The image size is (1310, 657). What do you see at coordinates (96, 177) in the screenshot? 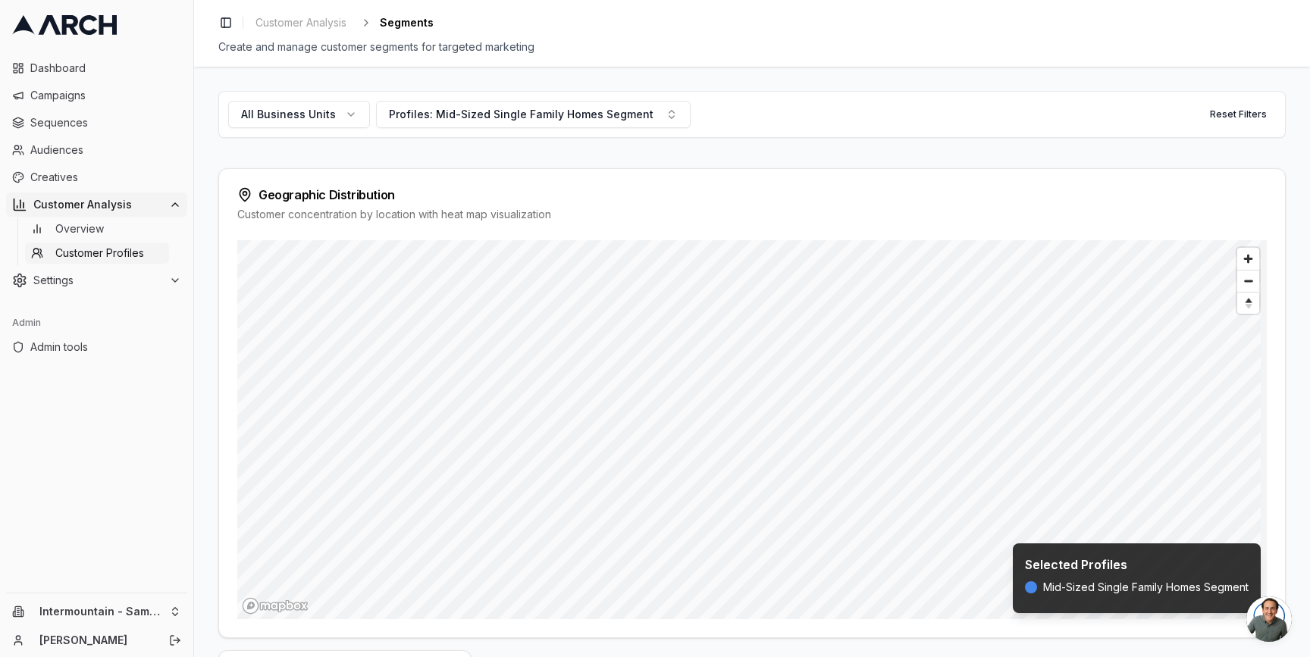
I see `a: Creatives` at bounding box center [96, 177].